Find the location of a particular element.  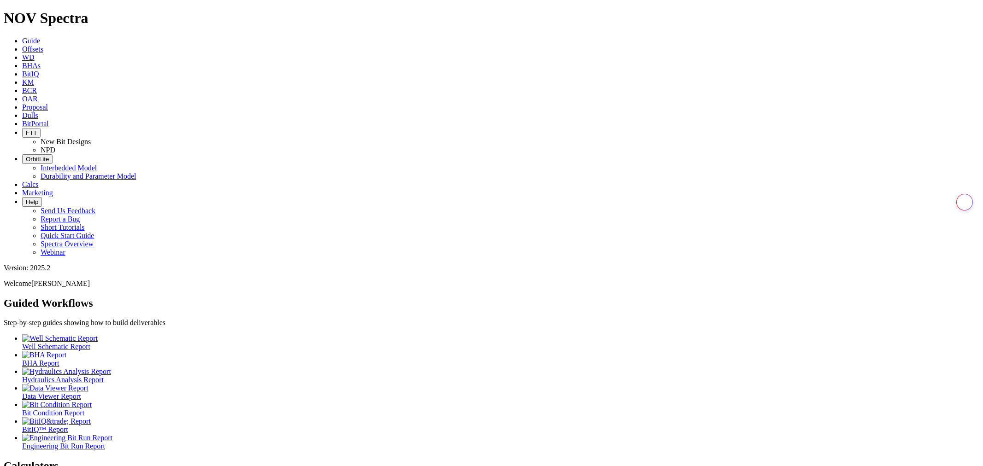

span: Bit Condition Report is located at coordinates (53, 413).